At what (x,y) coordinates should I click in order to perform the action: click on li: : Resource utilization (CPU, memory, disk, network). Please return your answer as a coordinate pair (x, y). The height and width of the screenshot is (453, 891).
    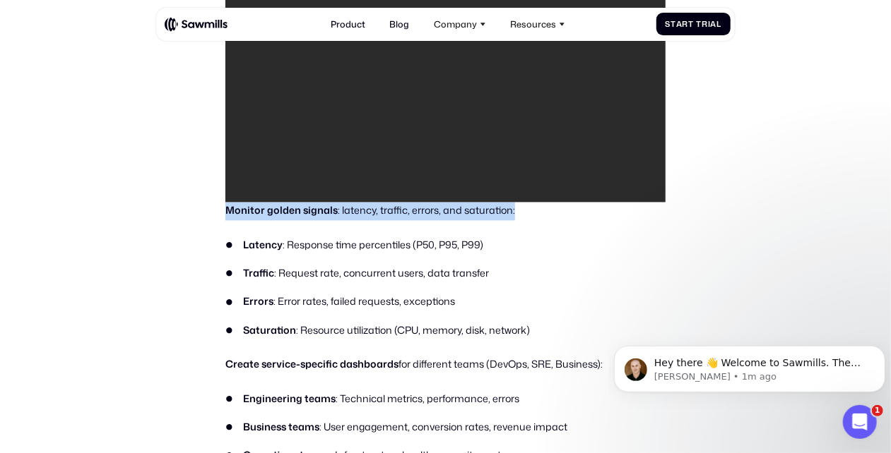
    Looking at the image, I should click on (445, 331).